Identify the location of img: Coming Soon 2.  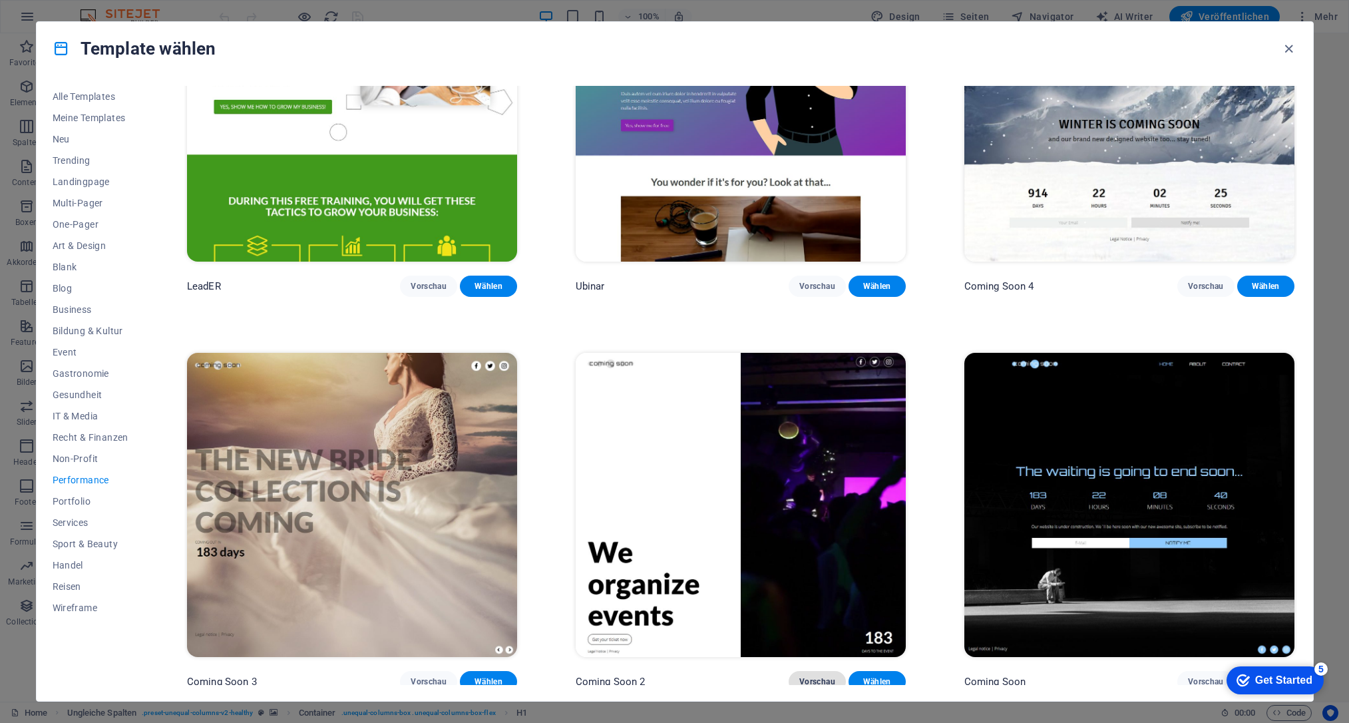
(741, 504).